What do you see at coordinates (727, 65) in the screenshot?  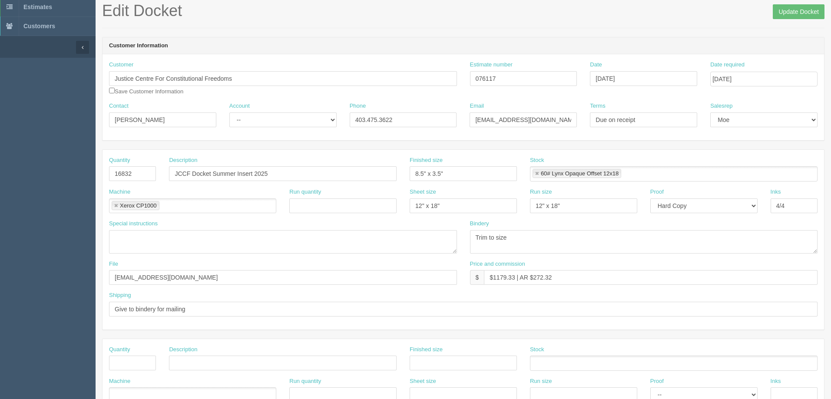 I see `label: Date required` at bounding box center [727, 65].